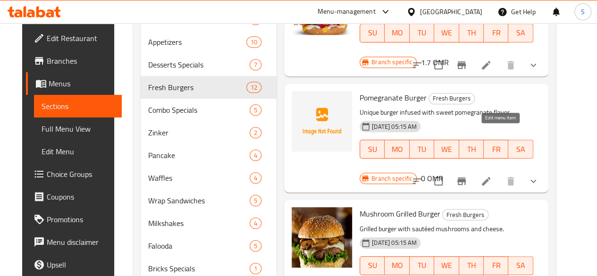 Image resolution: width=597 pixels, height=276 pixels. What do you see at coordinates (80, 220) in the screenshot?
I see `span: Promotions` at bounding box center [80, 220].